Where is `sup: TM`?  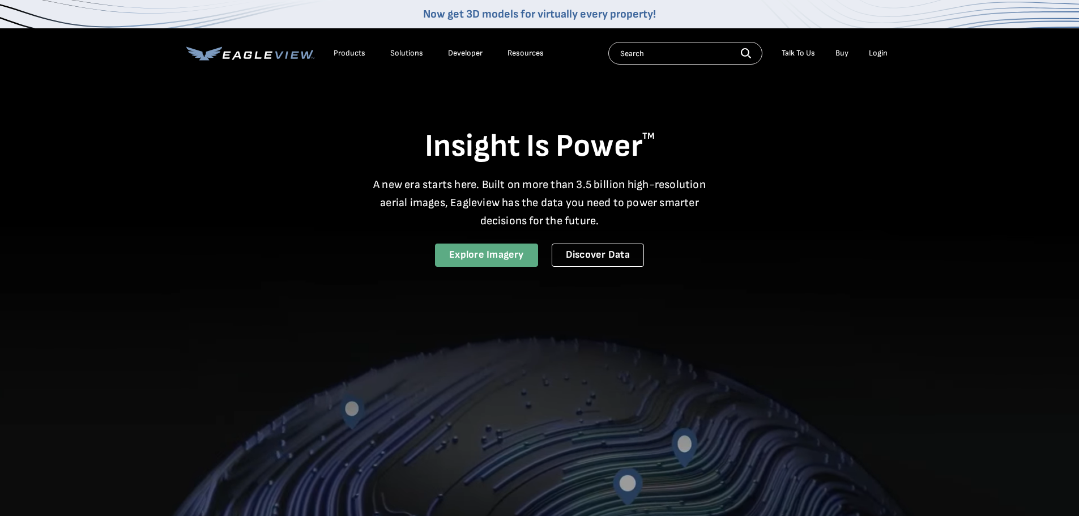 sup: TM is located at coordinates (649, 136).